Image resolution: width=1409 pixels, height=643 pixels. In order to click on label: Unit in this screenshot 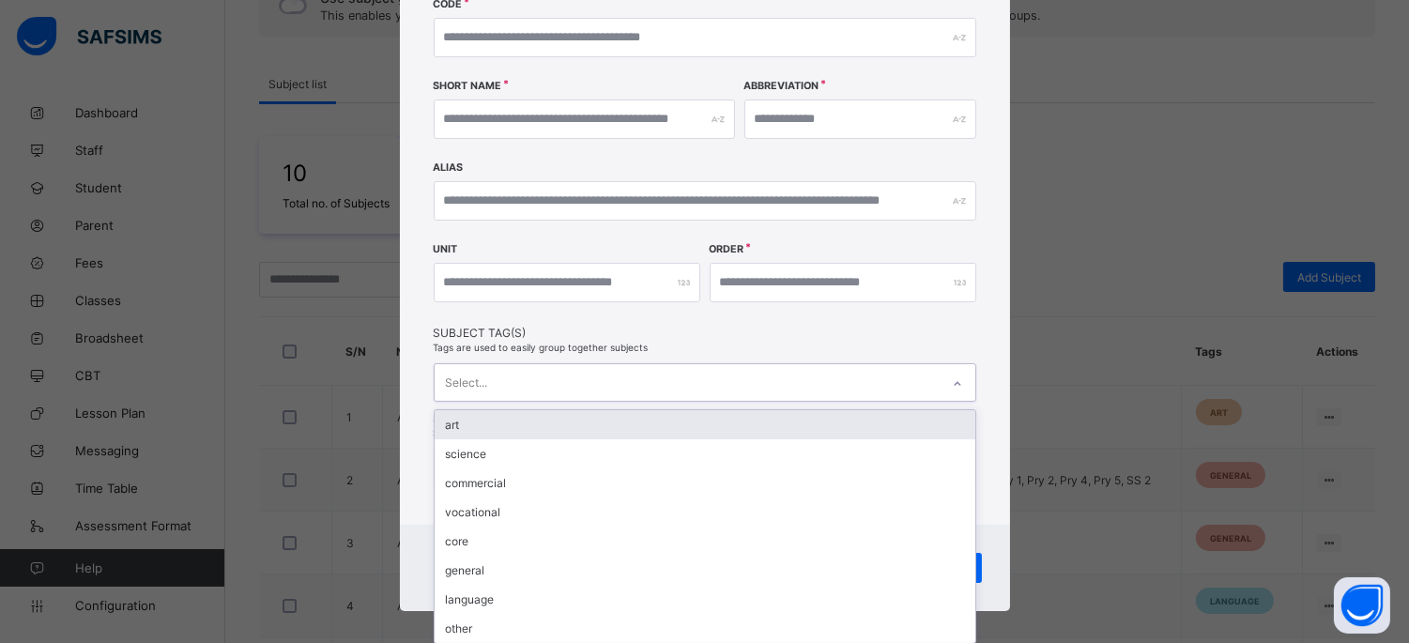, I will do `click(446, 249)`.